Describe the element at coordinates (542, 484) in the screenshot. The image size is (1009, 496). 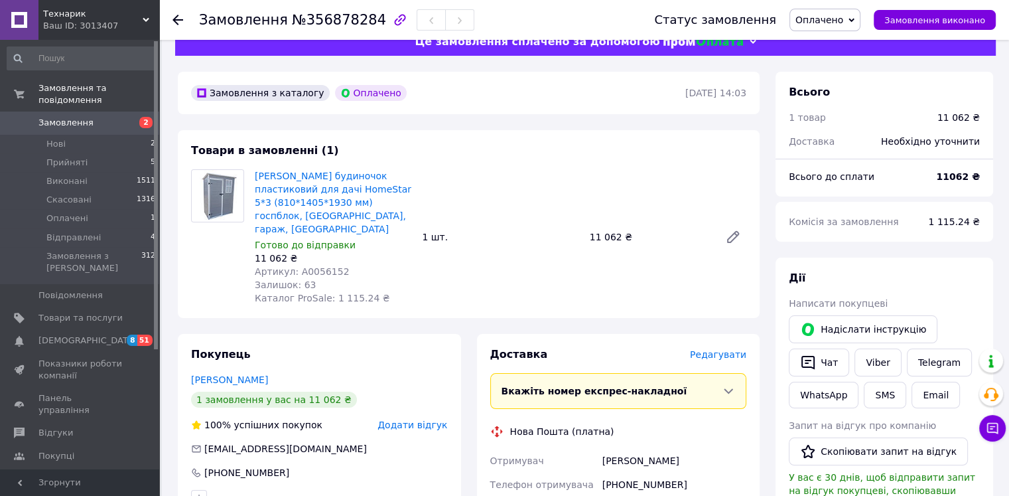
I see `span: Телефон отримувача` at that location.